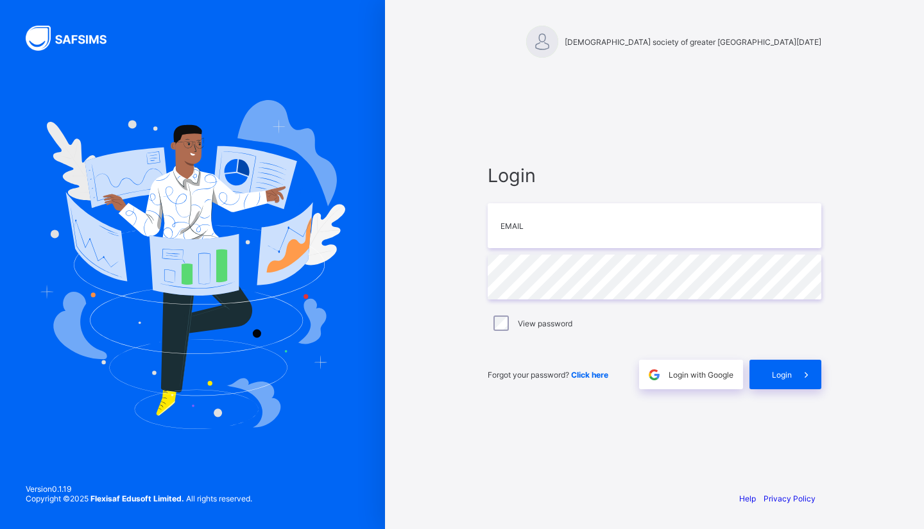 Image resolution: width=924 pixels, height=529 pixels. Describe the element at coordinates (548, 375) in the screenshot. I see `span: Forgot your password?` at that location.